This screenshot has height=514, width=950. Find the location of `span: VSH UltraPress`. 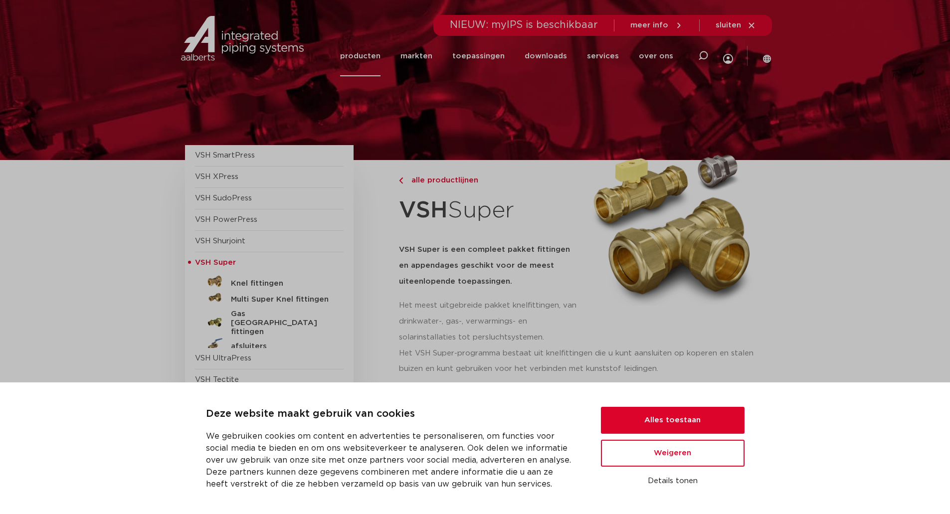

span: VSH UltraPress is located at coordinates (223, 358).